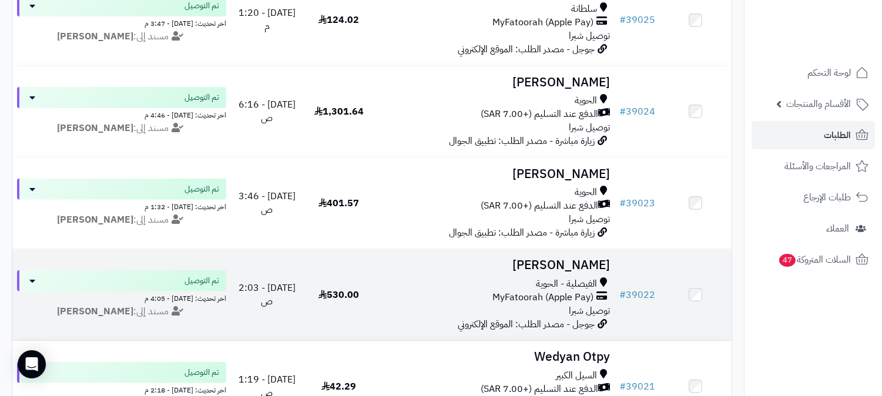 The image size is (882, 396). Describe the element at coordinates (637, 203) in the screenshot. I see `a: #39023` at that location.